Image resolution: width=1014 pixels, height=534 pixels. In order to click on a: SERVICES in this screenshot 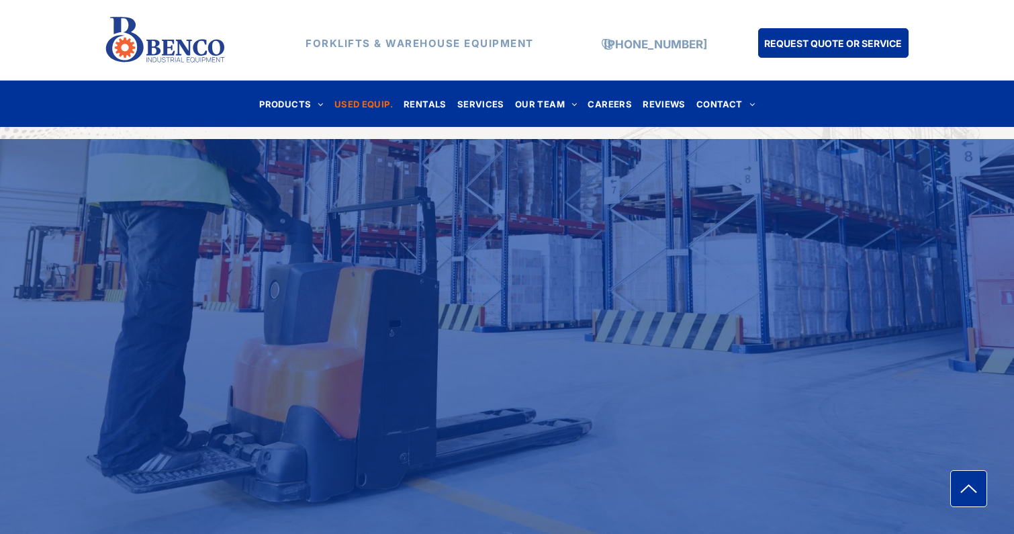, I will do `click(481, 103)`.